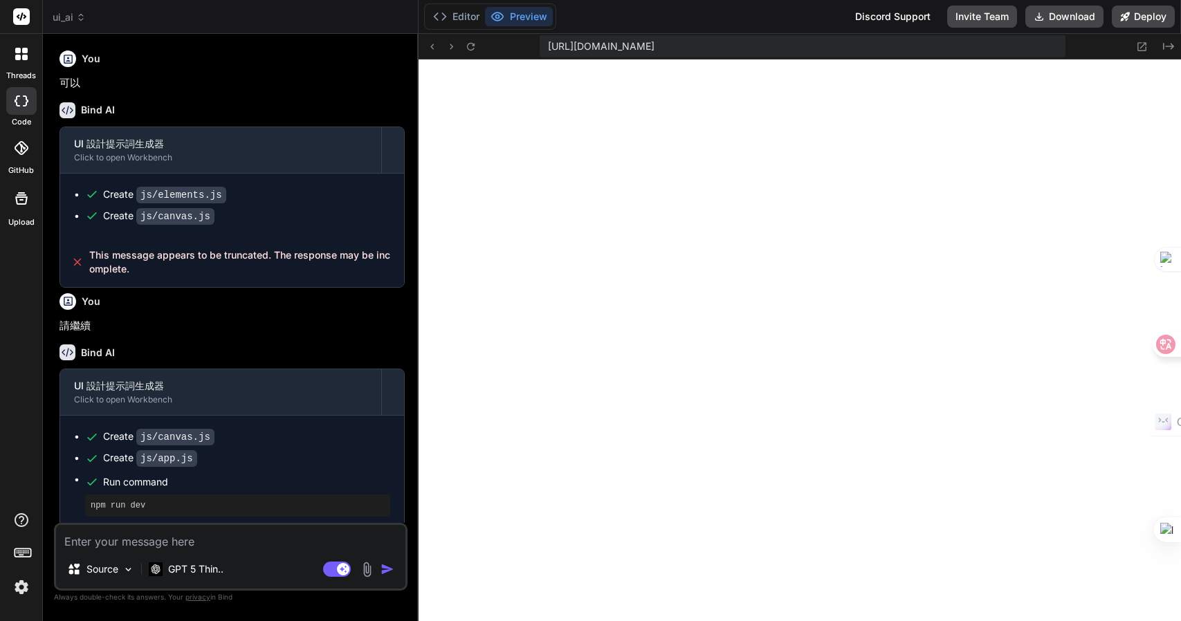  Describe the element at coordinates (1064, 17) in the screenshot. I see `button: Download` at that location.